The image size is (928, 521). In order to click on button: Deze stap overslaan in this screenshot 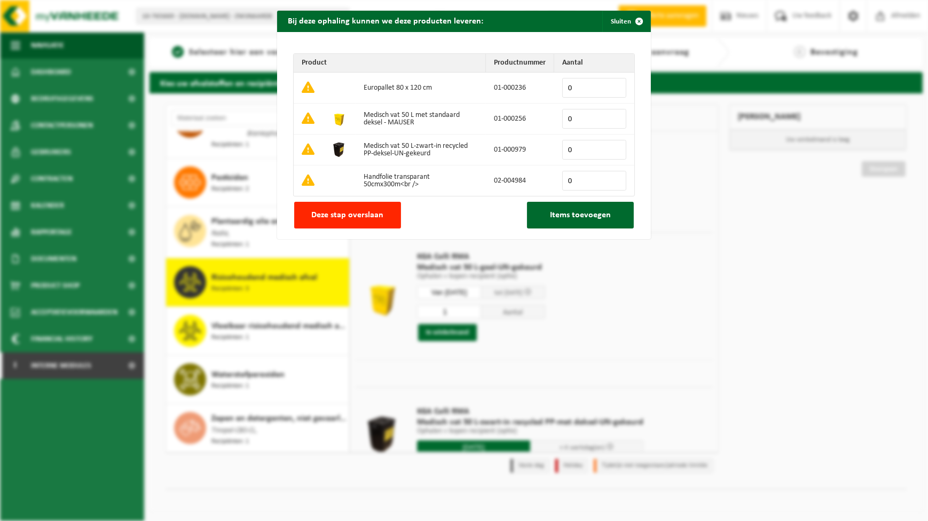, I will do `click(347, 215)`.